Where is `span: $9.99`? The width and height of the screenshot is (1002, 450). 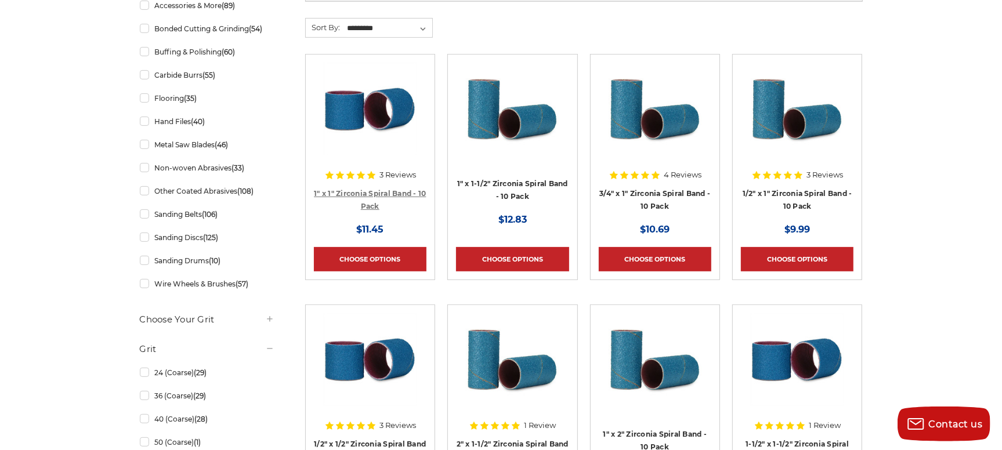 span: $9.99 is located at coordinates (797, 229).